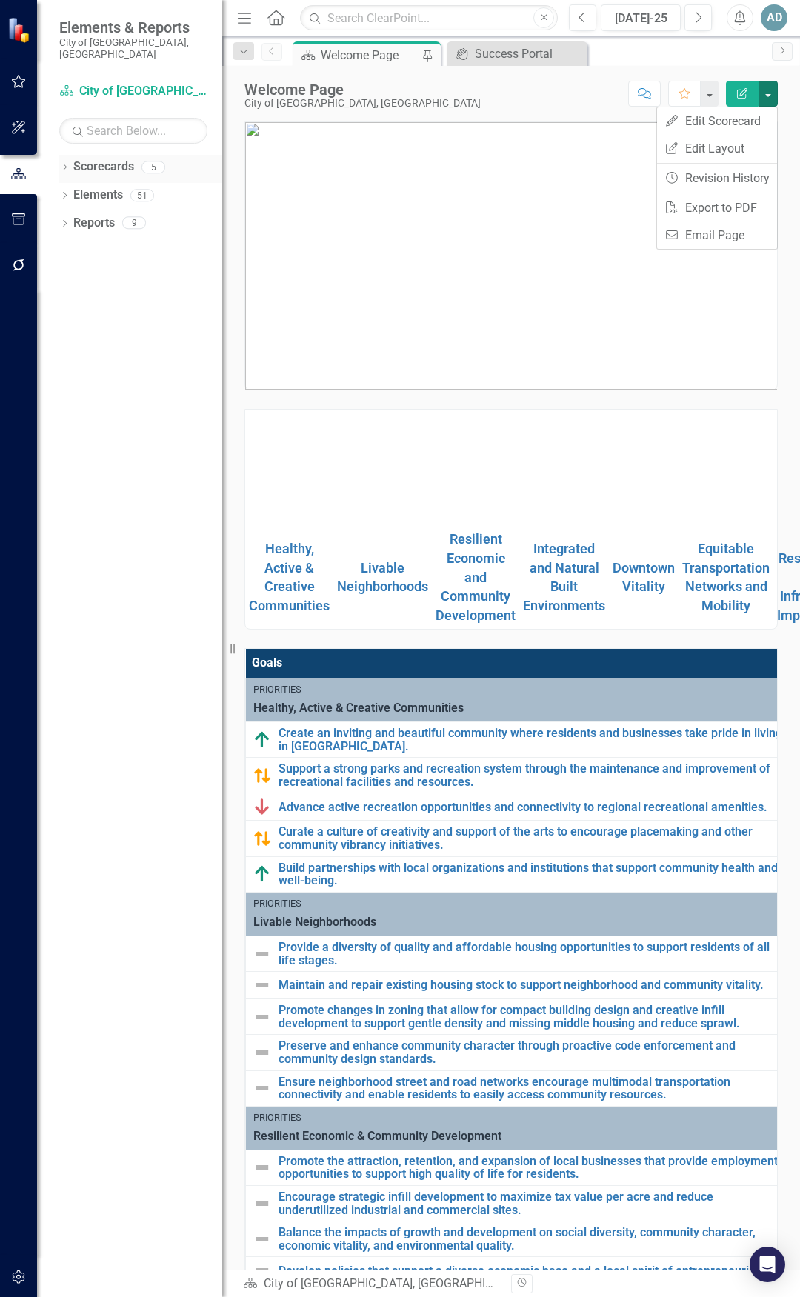 This screenshot has width=800, height=1297. What do you see at coordinates (531, 874) in the screenshot?
I see `a: Build partnerships with local organizations and institutions that support community health and we...` at bounding box center [531, 874].